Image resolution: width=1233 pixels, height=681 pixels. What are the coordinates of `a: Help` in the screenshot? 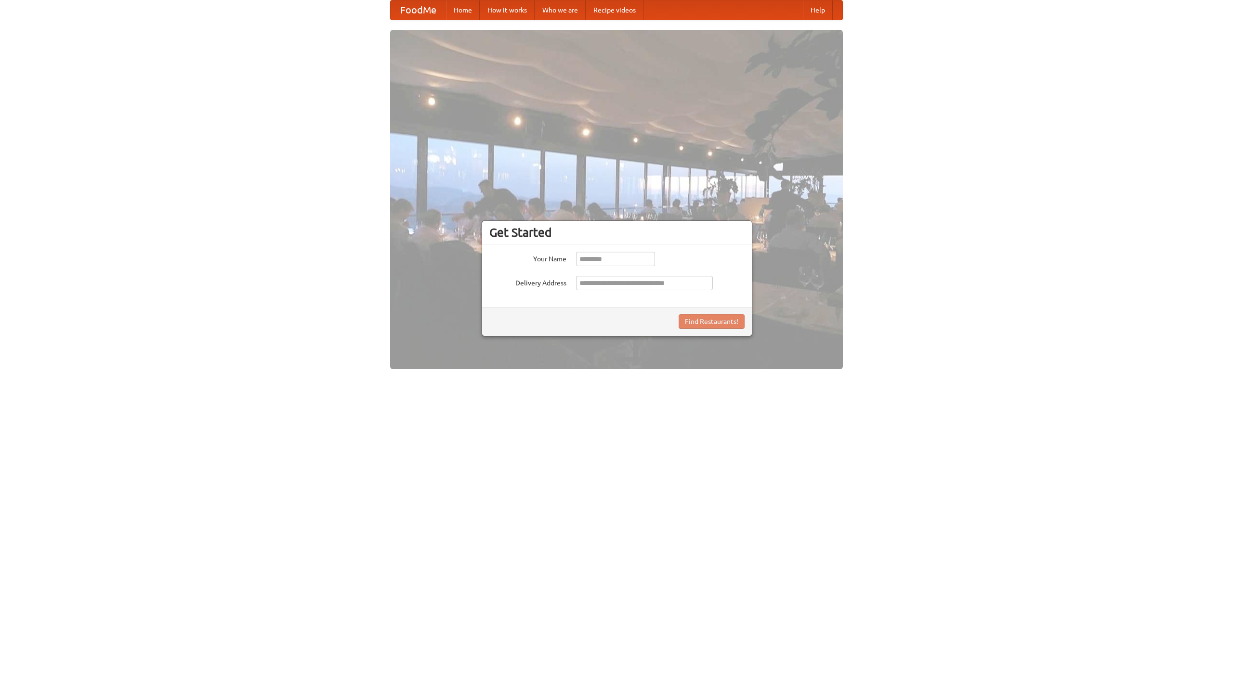 It's located at (818, 10).